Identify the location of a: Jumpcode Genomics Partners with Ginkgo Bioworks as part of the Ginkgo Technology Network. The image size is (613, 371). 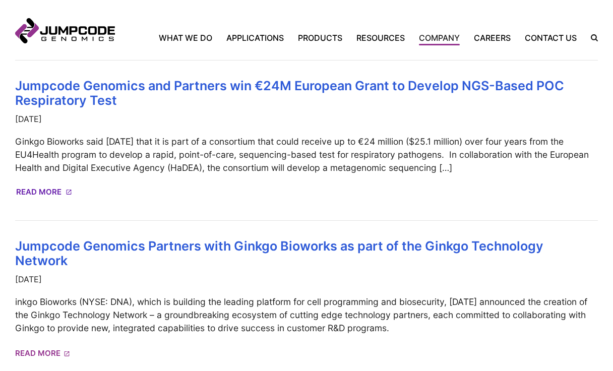
(279, 253).